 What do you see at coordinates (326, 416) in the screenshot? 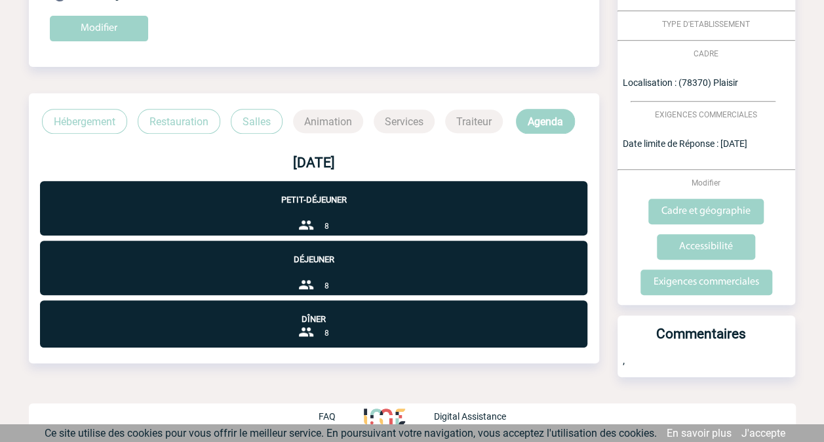
I see `p: FAQ` at bounding box center [326, 416].